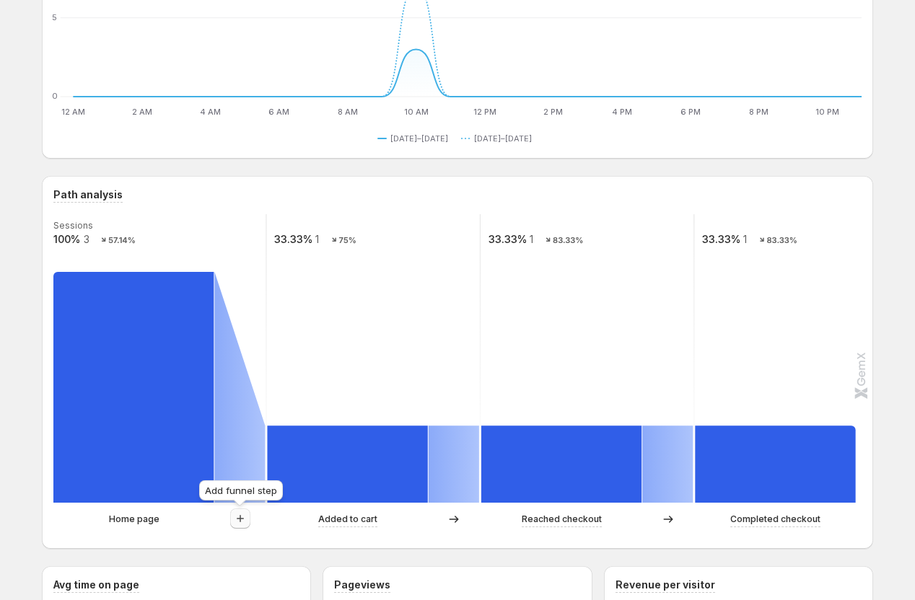 The image size is (915, 600). What do you see at coordinates (348, 240) in the screenshot?
I see `text: 75%` at bounding box center [348, 240].